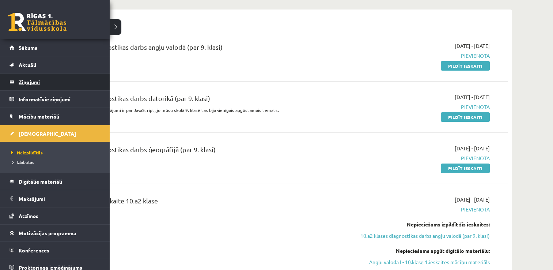  What do you see at coordinates (420, 262) in the screenshot?
I see `a: Angļu valoda I - 10.klase 1.ieskaites mācību materiāls` at bounding box center [420, 262].